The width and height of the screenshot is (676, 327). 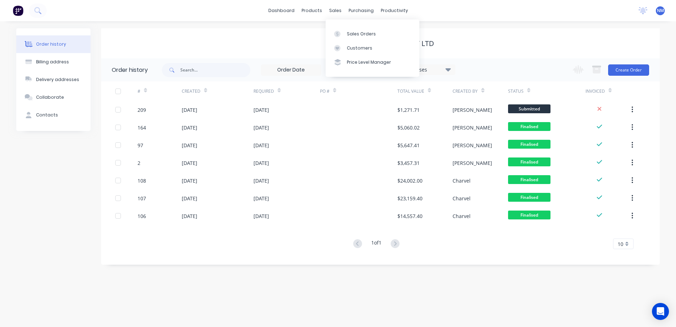 What do you see at coordinates (408, 127) in the screenshot?
I see `div: $5,060.02` at bounding box center [408, 127].